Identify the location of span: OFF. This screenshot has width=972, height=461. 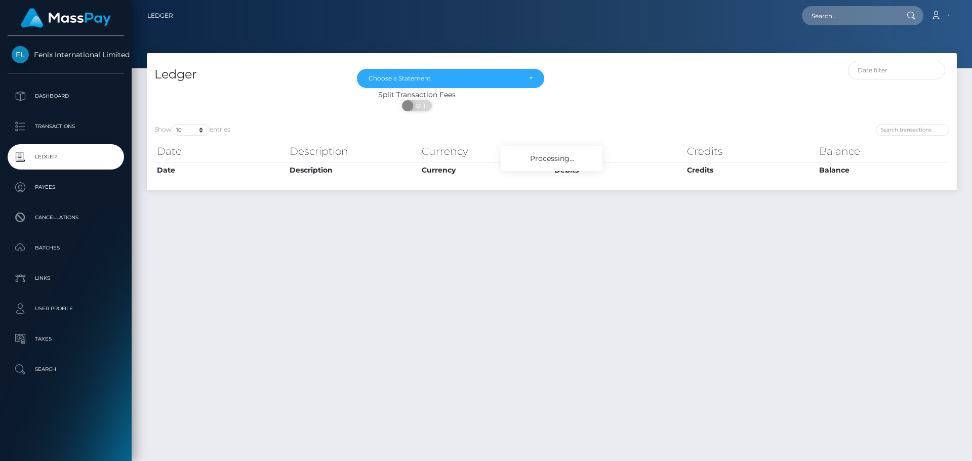
(420, 106).